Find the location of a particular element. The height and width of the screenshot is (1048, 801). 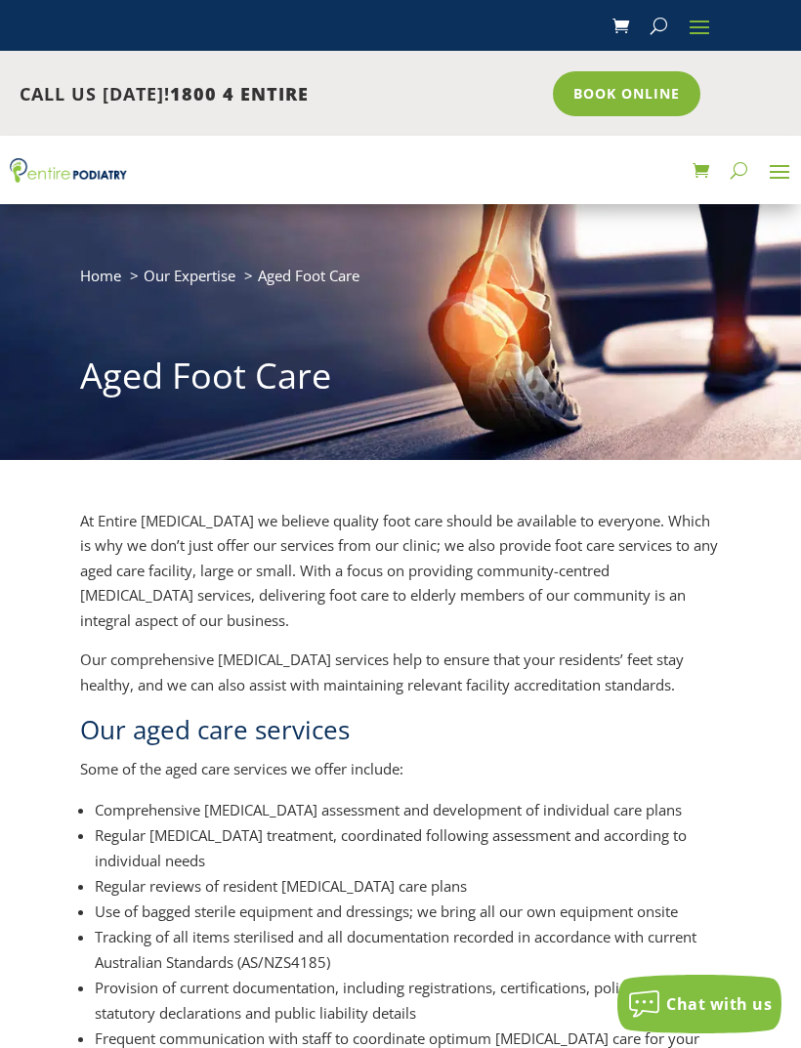

h2: Our aged care services is located at coordinates (400, 735).